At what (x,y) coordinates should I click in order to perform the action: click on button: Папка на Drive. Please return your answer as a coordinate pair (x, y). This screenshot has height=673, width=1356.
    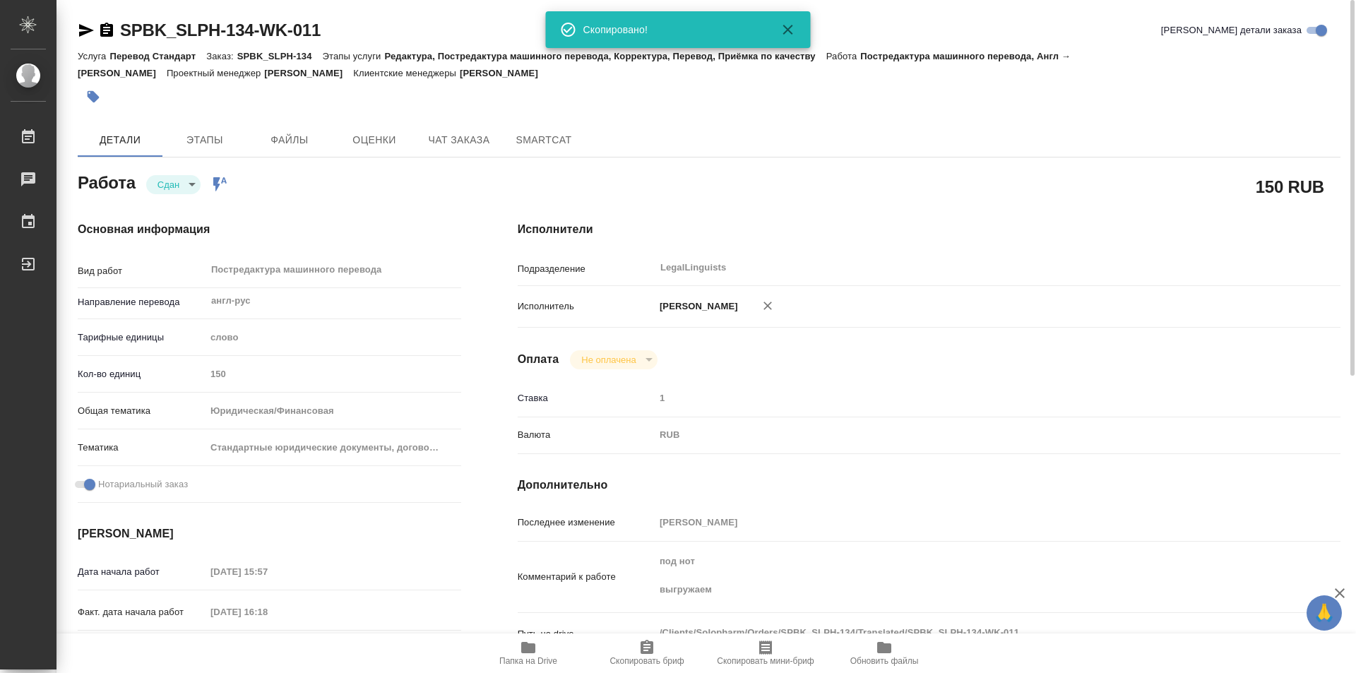
    Looking at the image, I should click on (528, 653).